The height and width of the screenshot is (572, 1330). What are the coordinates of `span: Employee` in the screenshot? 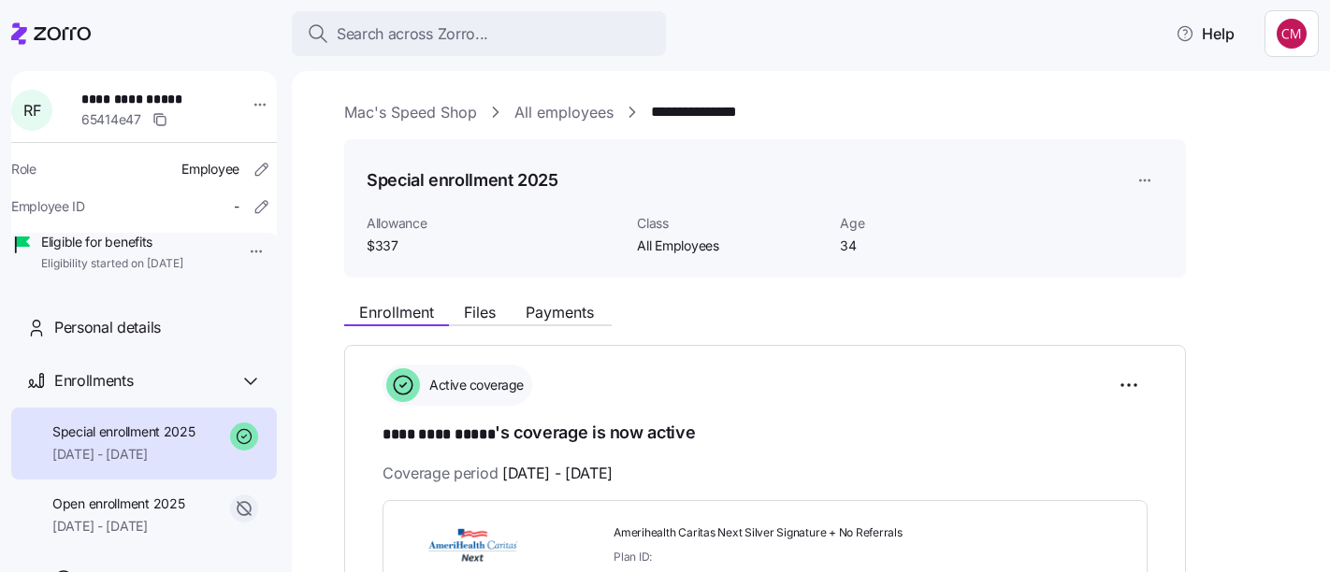 It's located at (210, 169).